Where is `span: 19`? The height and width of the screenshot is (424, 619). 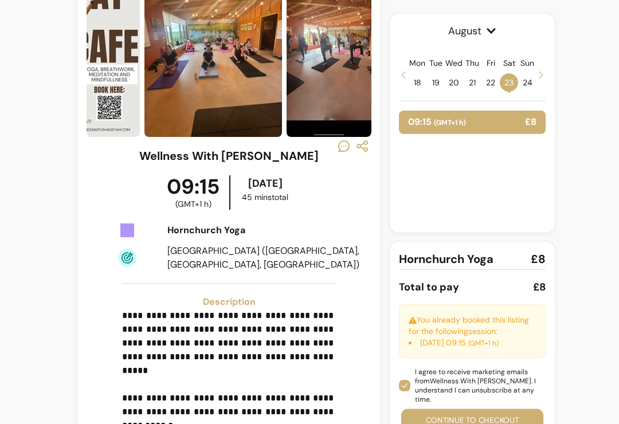
span: 19 is located at coordinates (436, 83).